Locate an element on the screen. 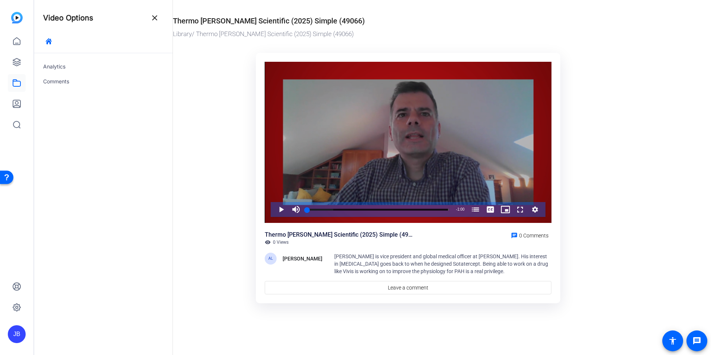  a: Leave a comment is located at coordinates (408, 287).